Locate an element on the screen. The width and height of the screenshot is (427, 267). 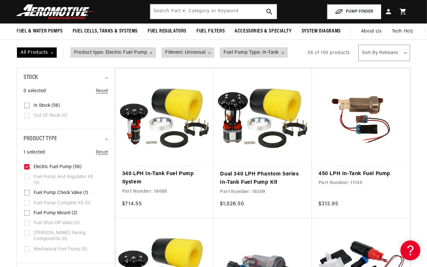
button: PUMP FINDER is located at coordinates (354, 12).